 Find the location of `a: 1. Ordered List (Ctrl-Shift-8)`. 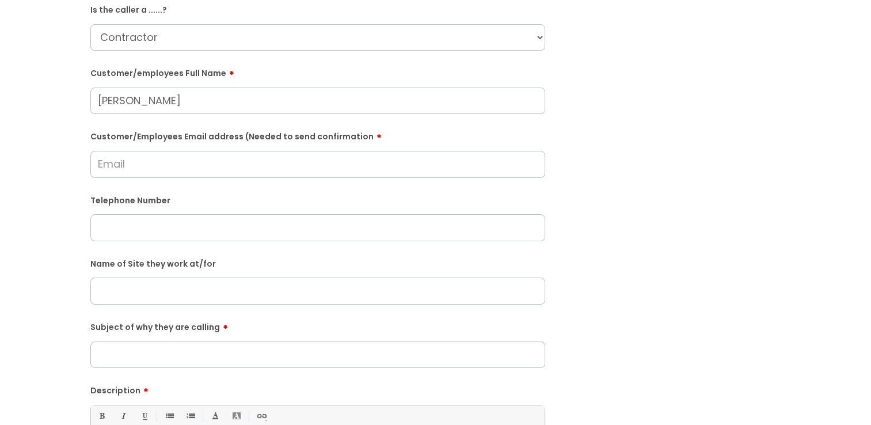

a: 1. Ordered List (Ctrl-Shift-8) is located at coordinates (190, 415).